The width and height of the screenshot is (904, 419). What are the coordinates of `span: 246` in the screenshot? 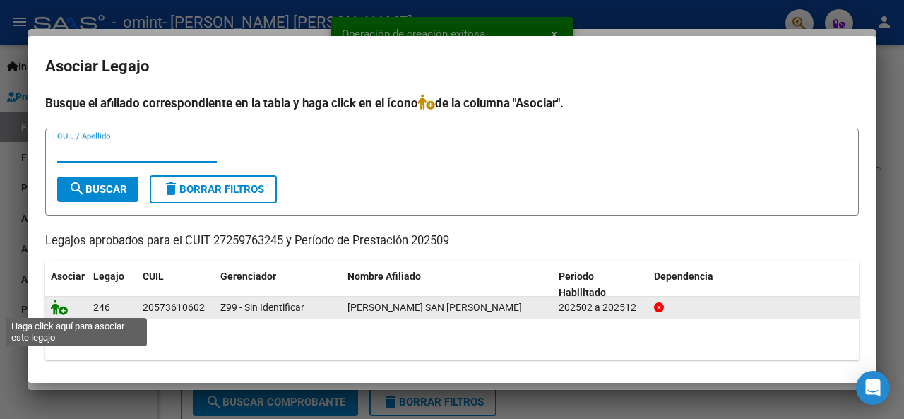 It's located at (102, 307).